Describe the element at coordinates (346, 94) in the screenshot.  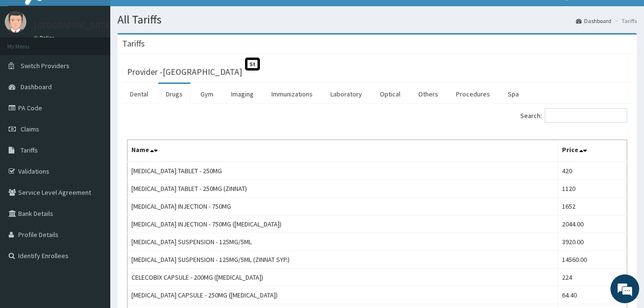
I see `a: Laboratory` at that location.